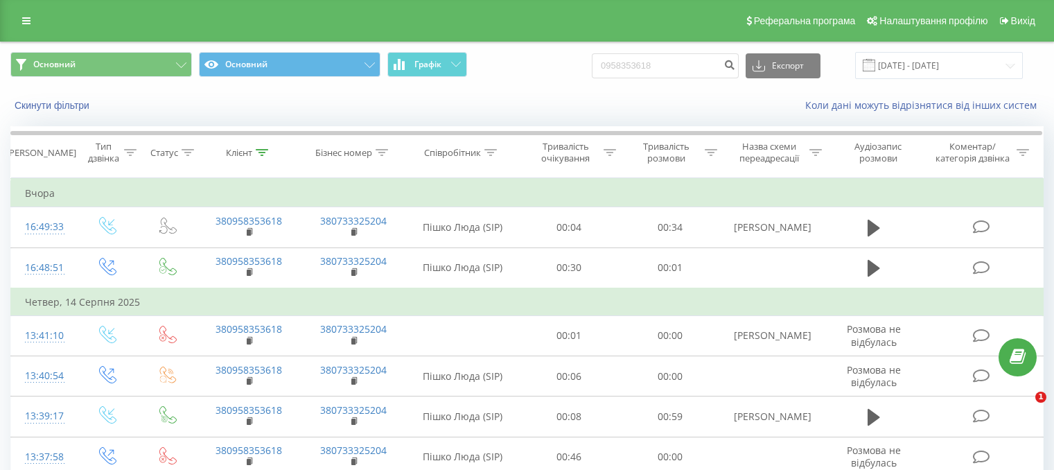  What do you see at coordinates (972, 152) in the screenshot?
I see `div: Коментар/категорія дзвінка` at bounding box center [972, 152].